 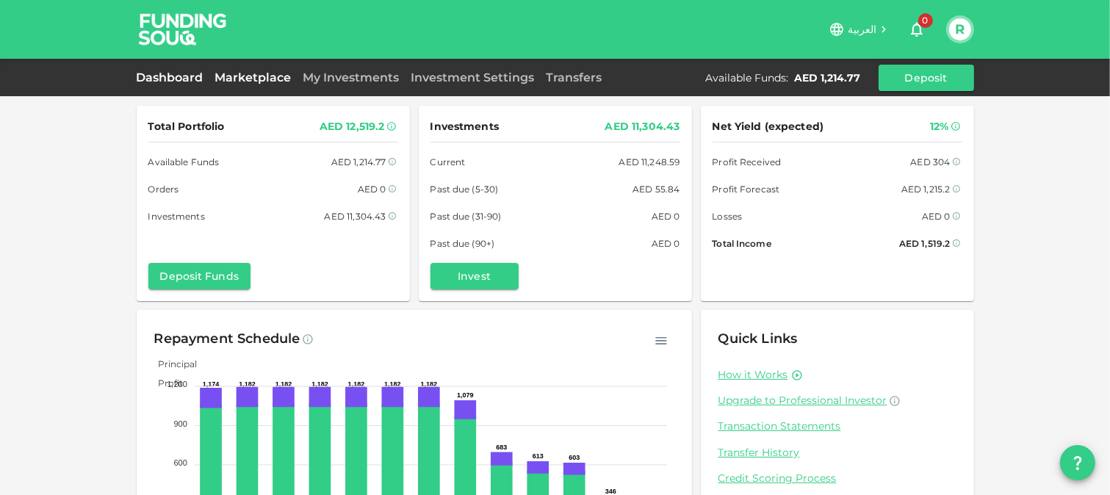 What do you see at coordinates (199, 276) in the screenshot?
I see `button: Deposit Funds` at bounding box center [199, 276].